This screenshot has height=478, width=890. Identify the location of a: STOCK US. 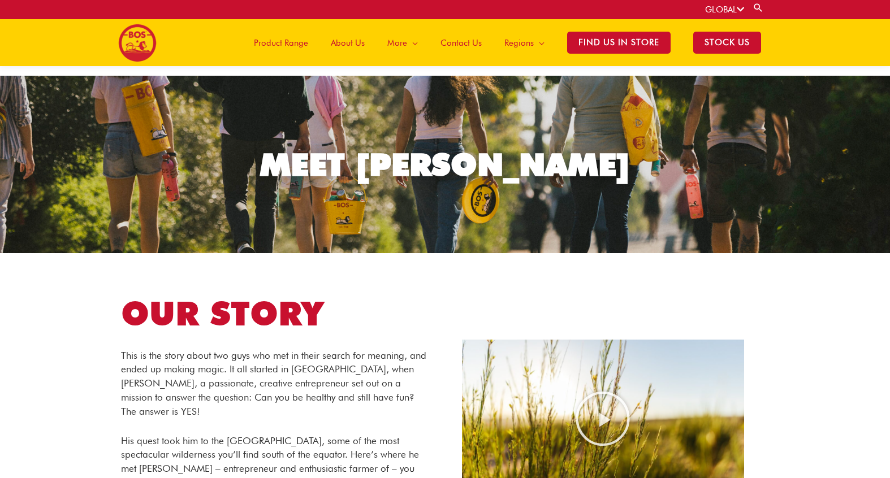
(727, 42).